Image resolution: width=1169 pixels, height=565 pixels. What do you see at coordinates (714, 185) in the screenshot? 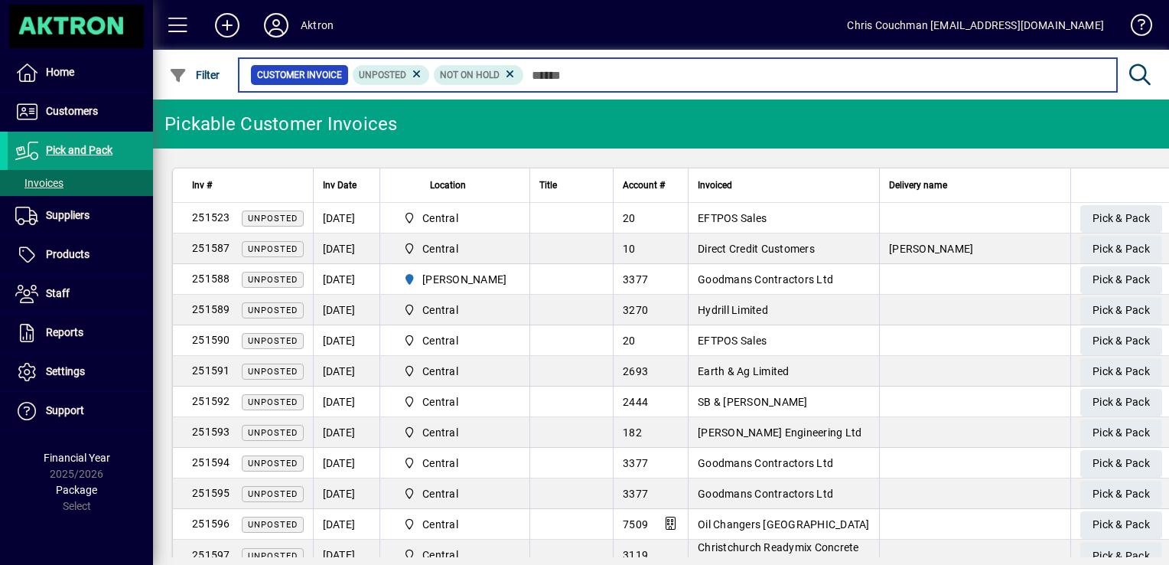
I see `span: Invoiced` at bounding box center [714, 185].